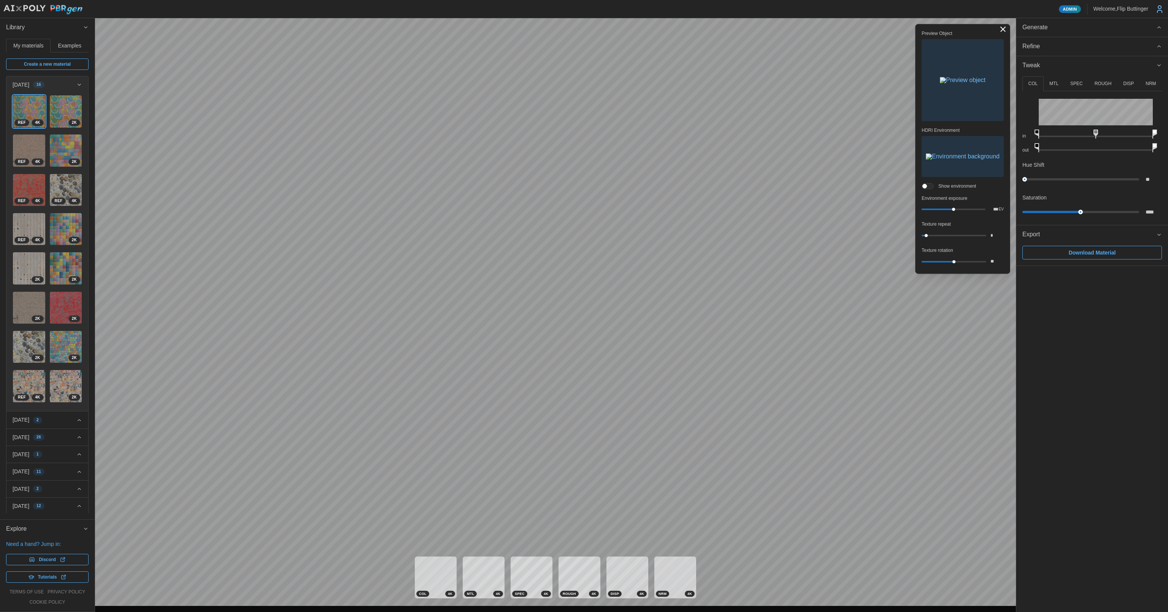  Describe the element at coordinates (1089, 65) in the screenshot. I see `span: Tweak` at that location.